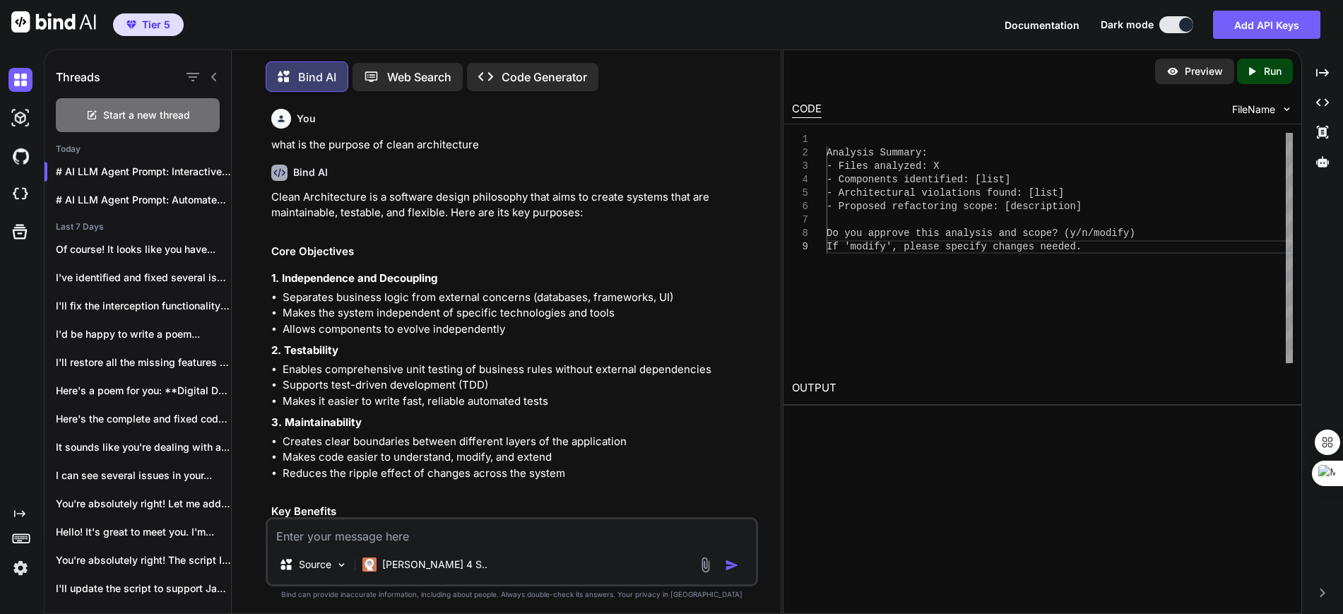  What do you see at coordinates (143, 391) in the screenshot?
I see `p: Here's a poem for you: **Digital Dawn**...` at bounding box center [143, 391].